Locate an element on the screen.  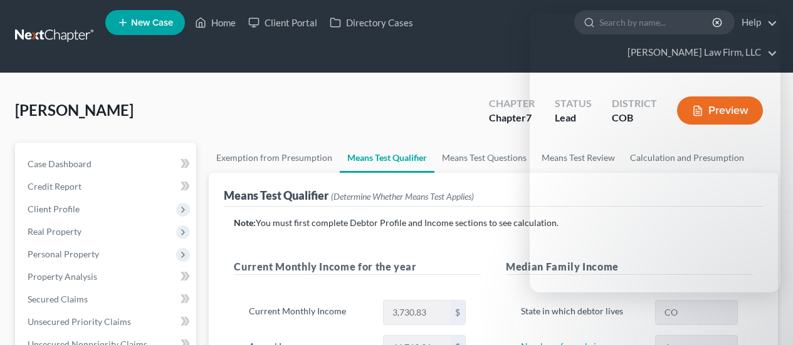
label: State in which debtor lives is located at coordinates (581, 313).